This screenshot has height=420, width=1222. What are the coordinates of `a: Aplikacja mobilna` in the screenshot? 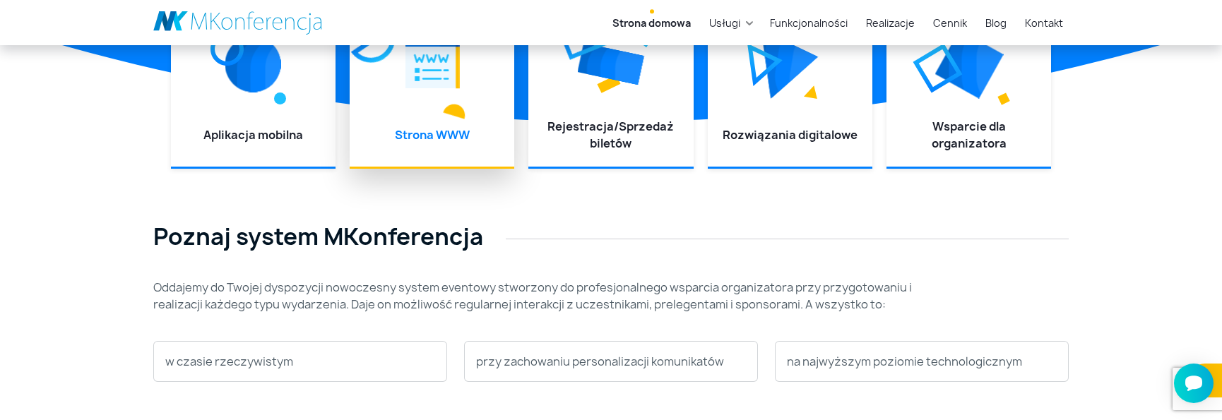 It's located at (253, 135).